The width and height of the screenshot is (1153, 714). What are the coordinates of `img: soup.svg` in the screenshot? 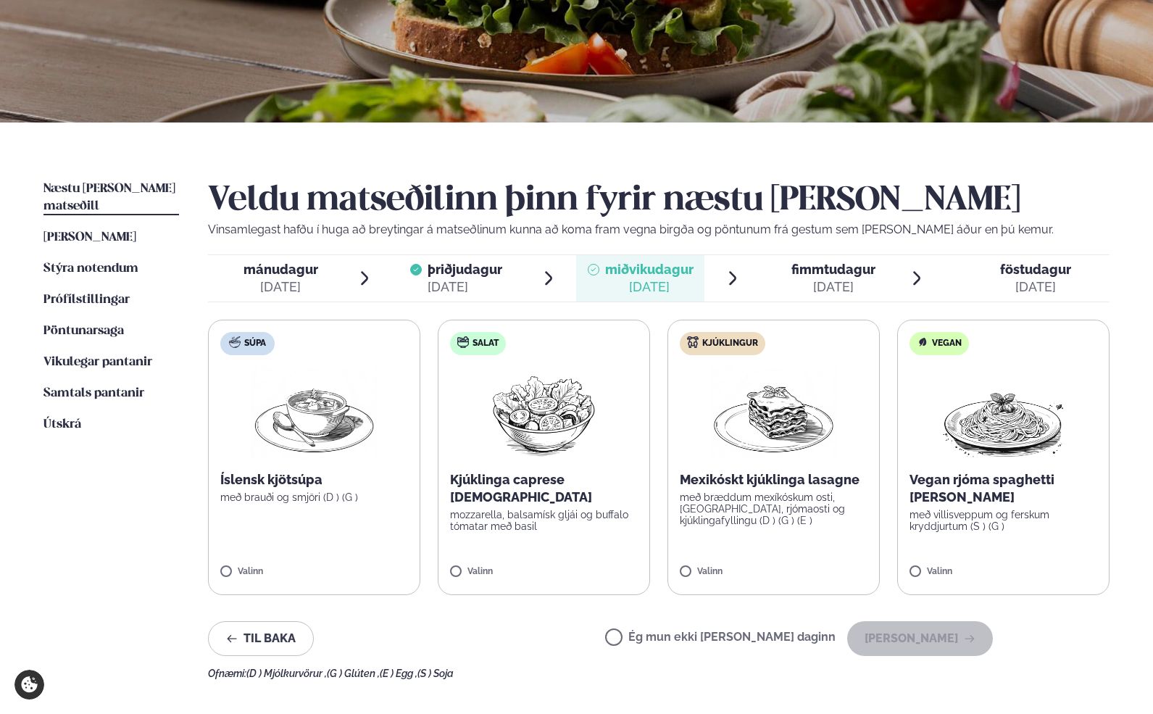 It's located at (235, 342).